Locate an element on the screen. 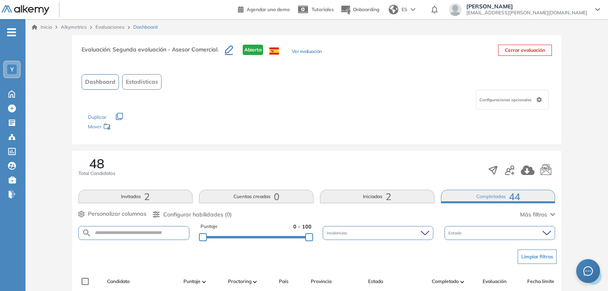  button: Configurar habilidades (0) is located at coordinates (192, 214).